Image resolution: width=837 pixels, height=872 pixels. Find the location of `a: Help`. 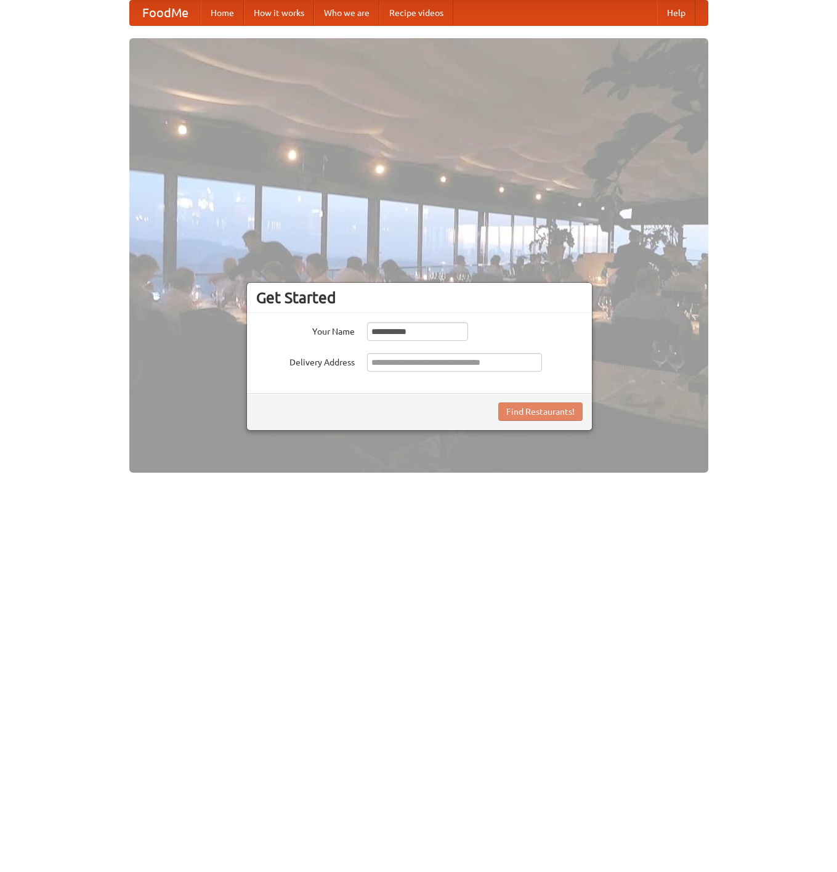

a: Help is located at coordinates (676, 13).